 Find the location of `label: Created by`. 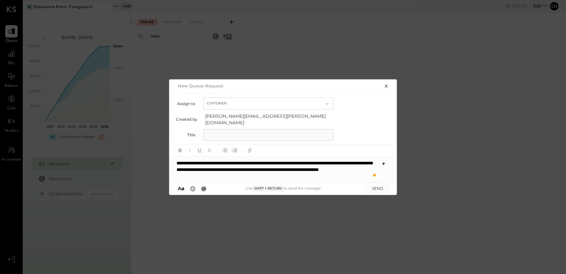

label: Created by is located at coordinates (187, 119).